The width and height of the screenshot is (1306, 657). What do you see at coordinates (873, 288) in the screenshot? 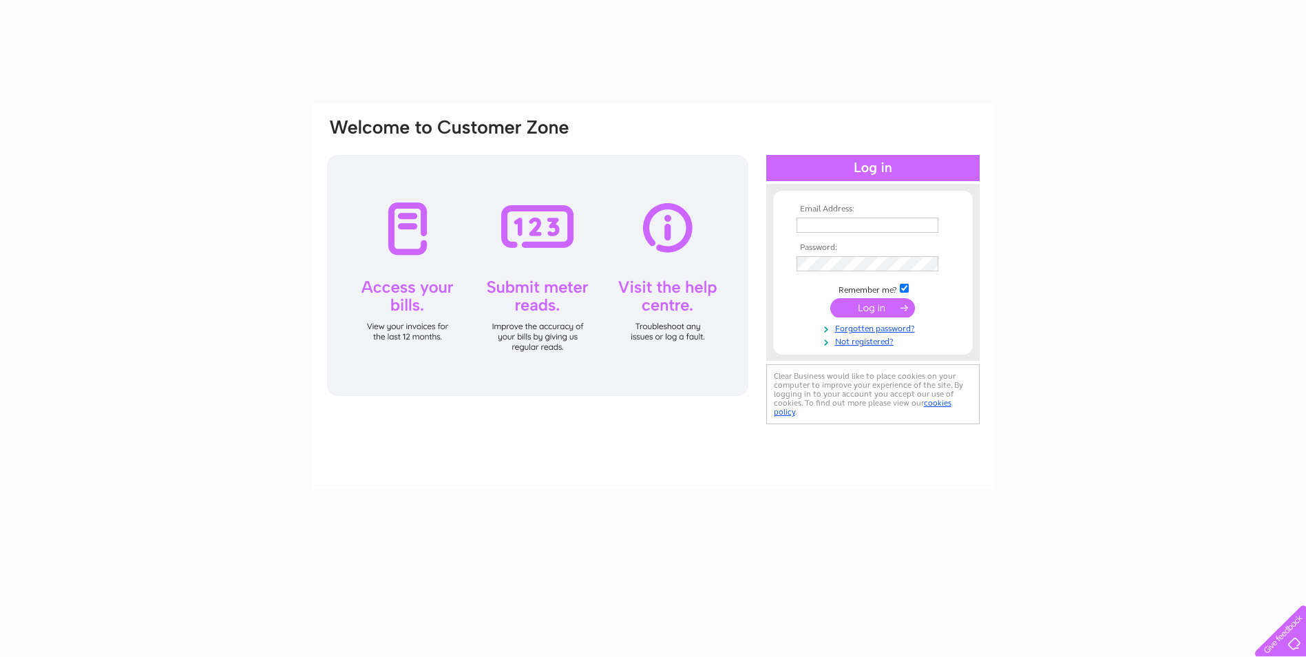
I see `td: Remember me?` at bounding box center [873, 288].